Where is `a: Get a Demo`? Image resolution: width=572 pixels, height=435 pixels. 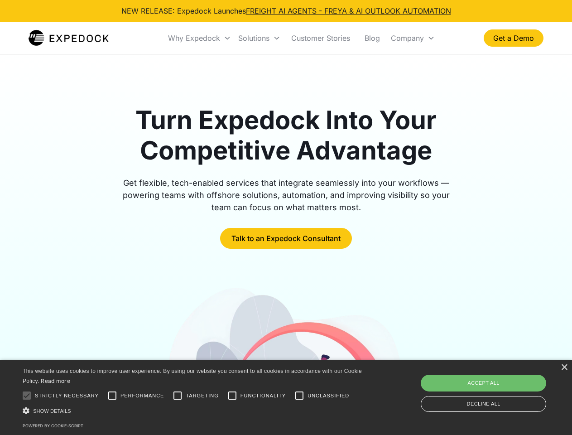
a: Get a Demo is located at coordinates (514, 38).